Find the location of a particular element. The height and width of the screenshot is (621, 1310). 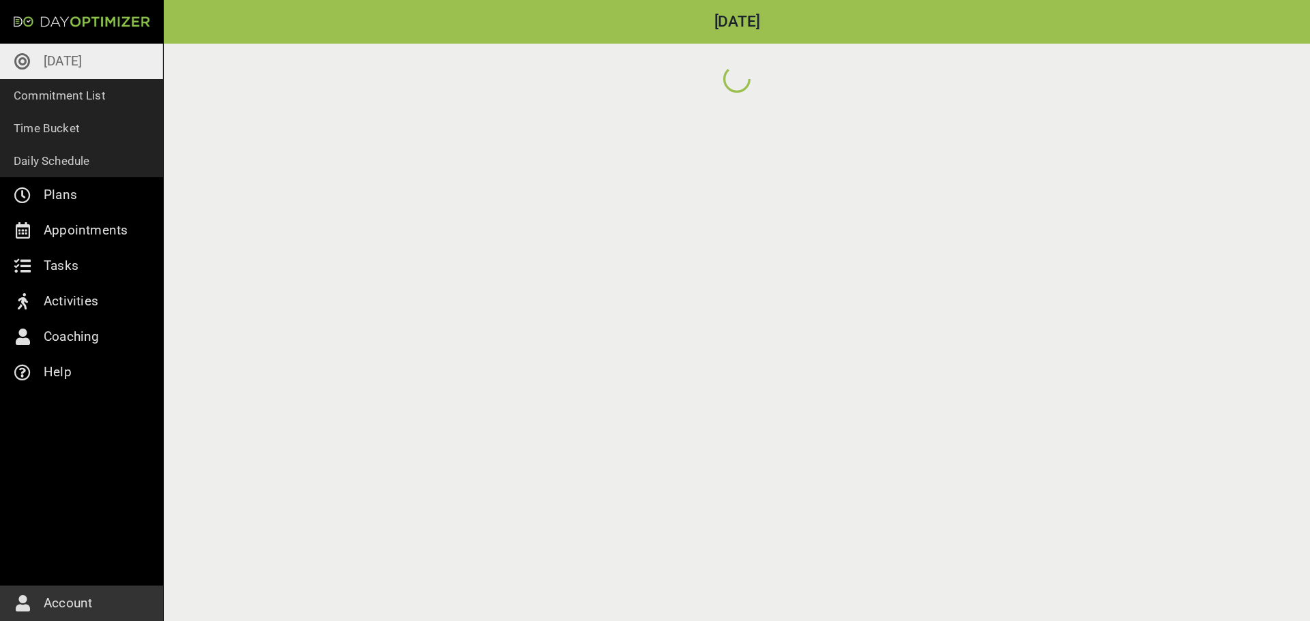

p: Time Bucket is located at coordinates (46, 128).